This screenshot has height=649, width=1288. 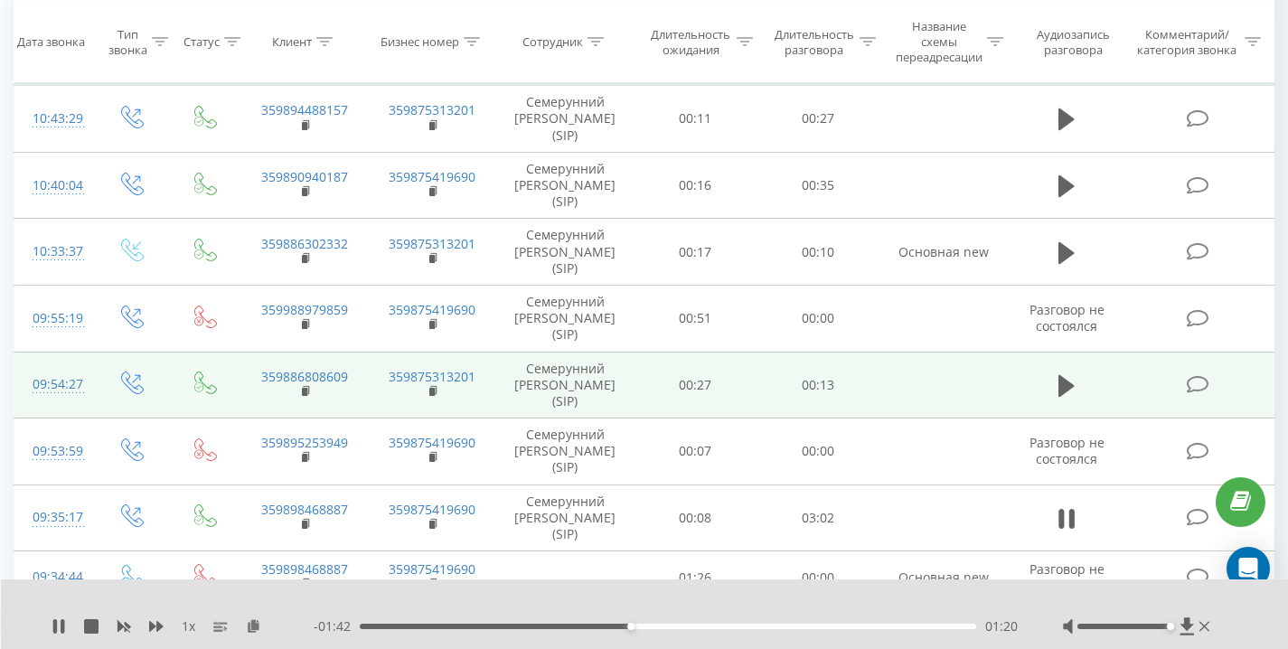 What do you see at coordinates (53, 185) in the screenshot?
I see `div: 10:40:04` at bounding box center [53, 185].